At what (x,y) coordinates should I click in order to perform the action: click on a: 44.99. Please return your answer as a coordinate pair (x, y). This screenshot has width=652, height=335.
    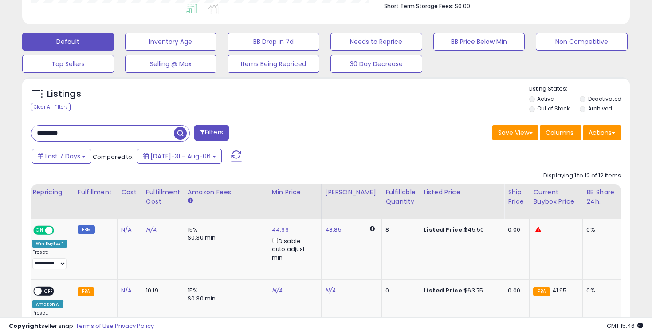
    Looking at the image, I should click on (280, 230).